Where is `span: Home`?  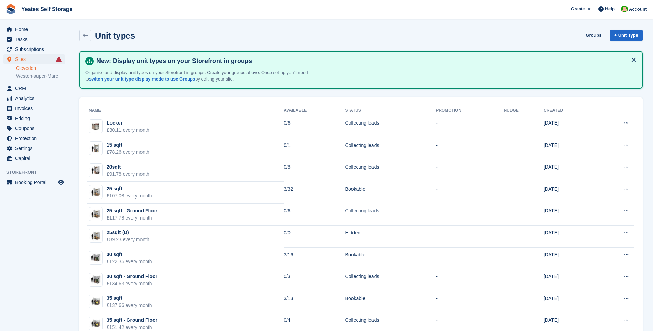 span: Home is located at coordinates (36, 29).